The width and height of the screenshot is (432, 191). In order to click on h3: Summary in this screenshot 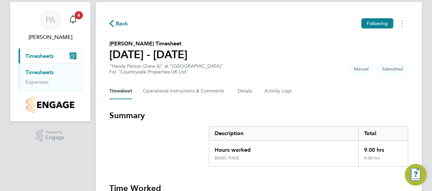, I will do `click(259, 116)`.